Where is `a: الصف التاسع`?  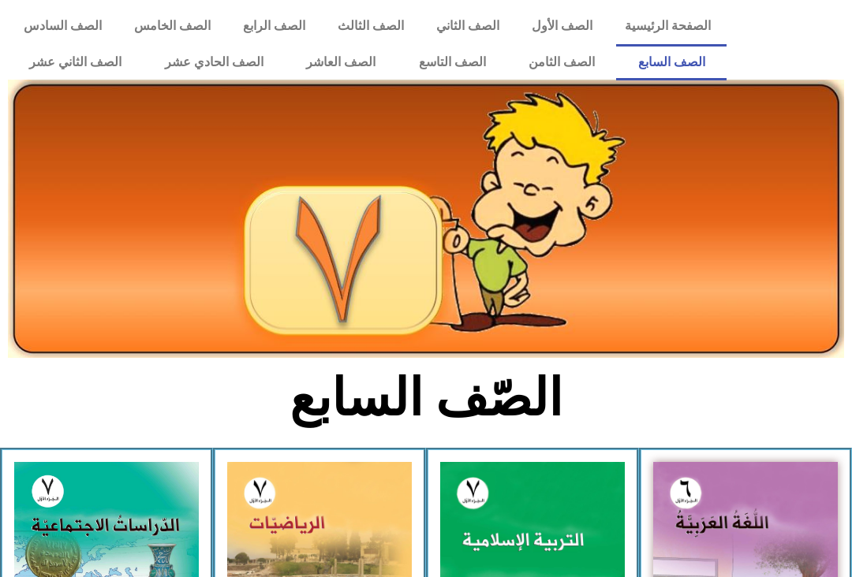
a: الصف التاسع is located at coordinates (452, 62).